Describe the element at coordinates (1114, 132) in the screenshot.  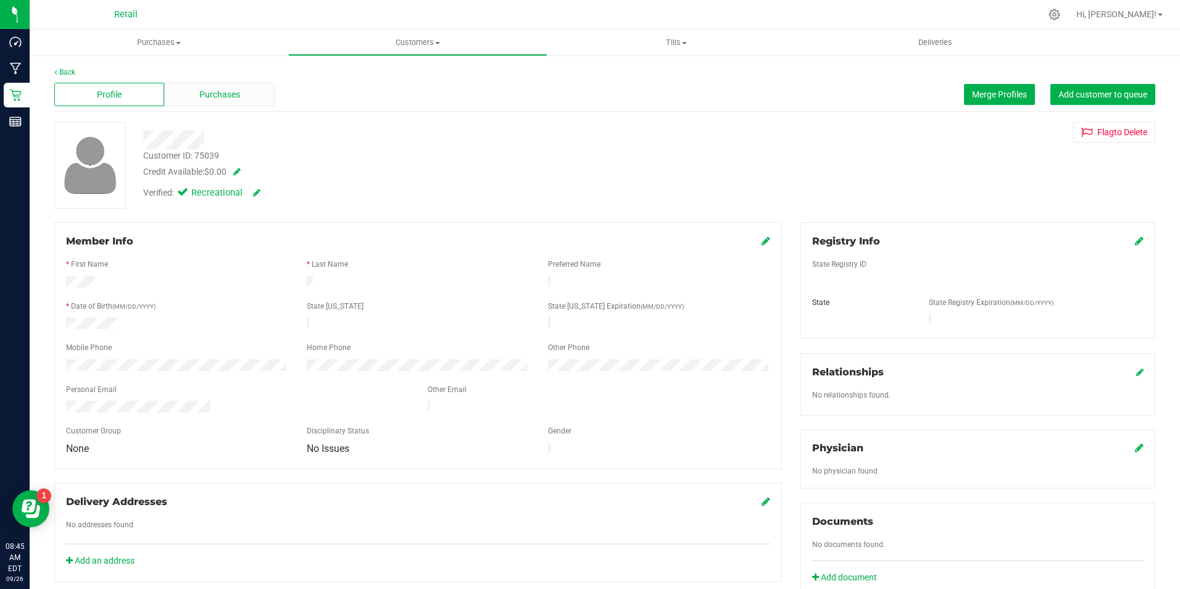
I see `button: Flagto Delete` at that location.